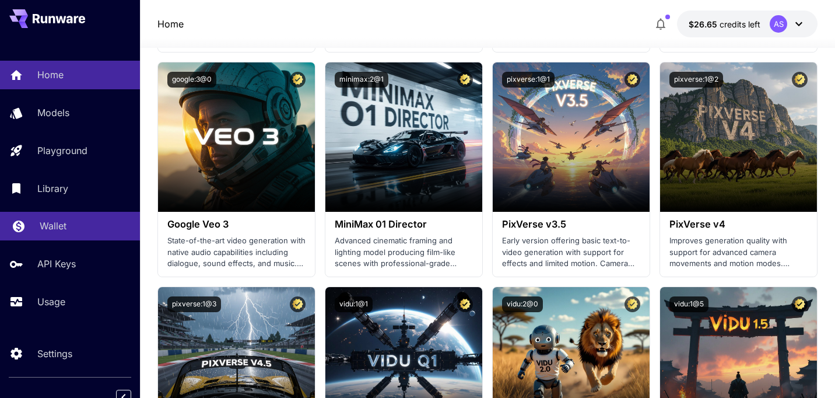 Image resolution: width=835 pixels, height=398 pixels. Describe the element at coordinates (571, 252) in the screenshot. I see `p: Early version offering basic text-to-video generation with support for effects and limited motion...` at that location.